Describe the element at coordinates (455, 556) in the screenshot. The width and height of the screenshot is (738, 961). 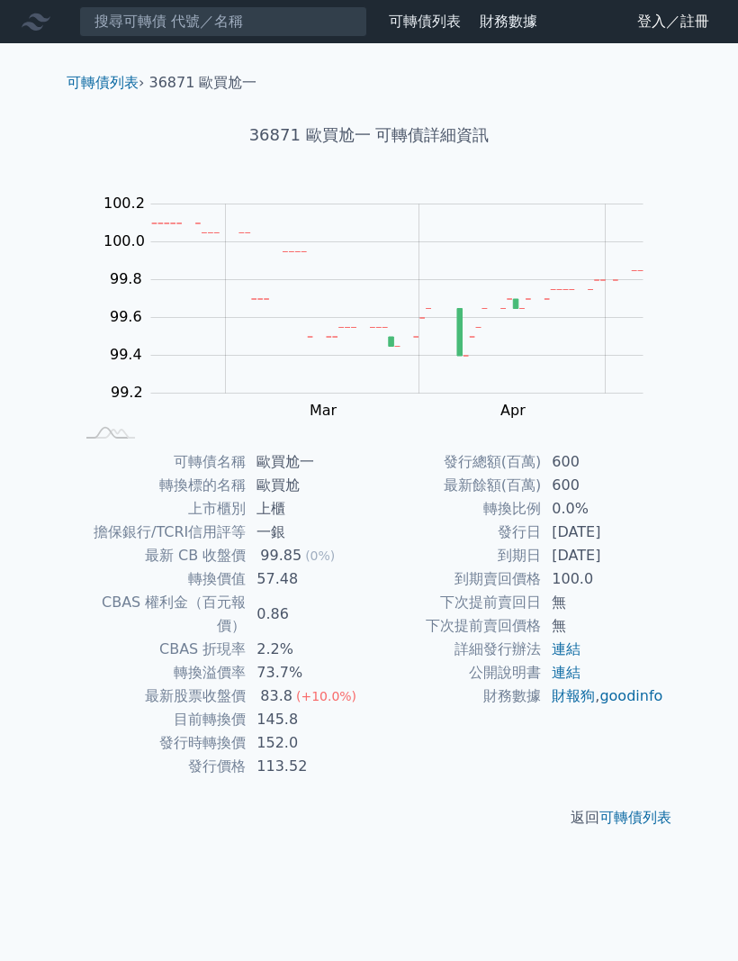
I see `td: 到期日` at that location.